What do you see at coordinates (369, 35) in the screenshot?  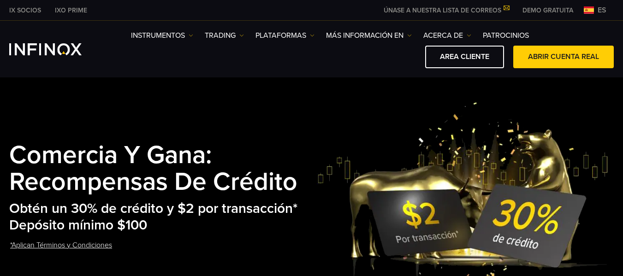 I see `a: Más información en` at bounding box center [369, 35].